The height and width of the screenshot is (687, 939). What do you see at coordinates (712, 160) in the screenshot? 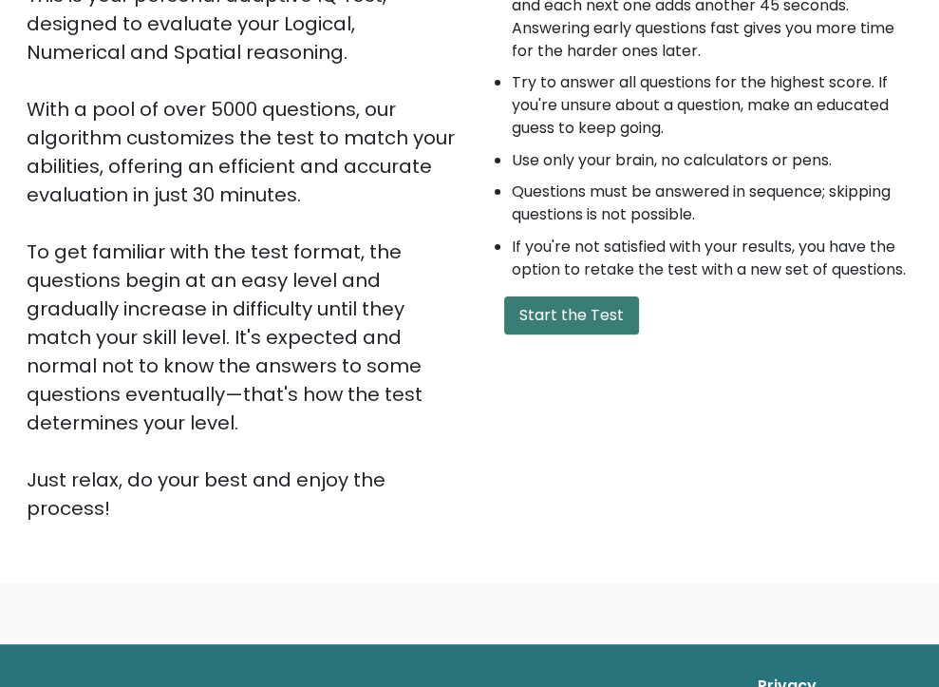
I see `li: Use only your brain, no calculators or pens.` at bounding box center [712, 160].